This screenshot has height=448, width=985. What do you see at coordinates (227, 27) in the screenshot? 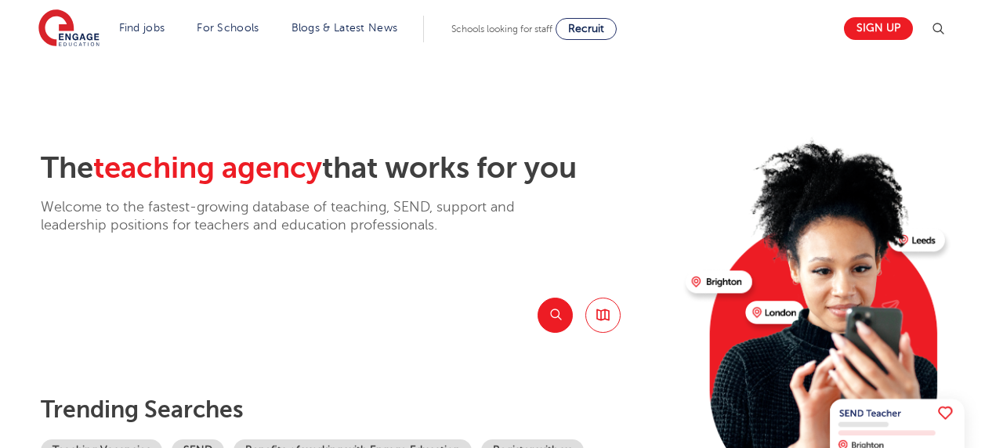
I see `a: For Schools` at bounding box center [227, 27].